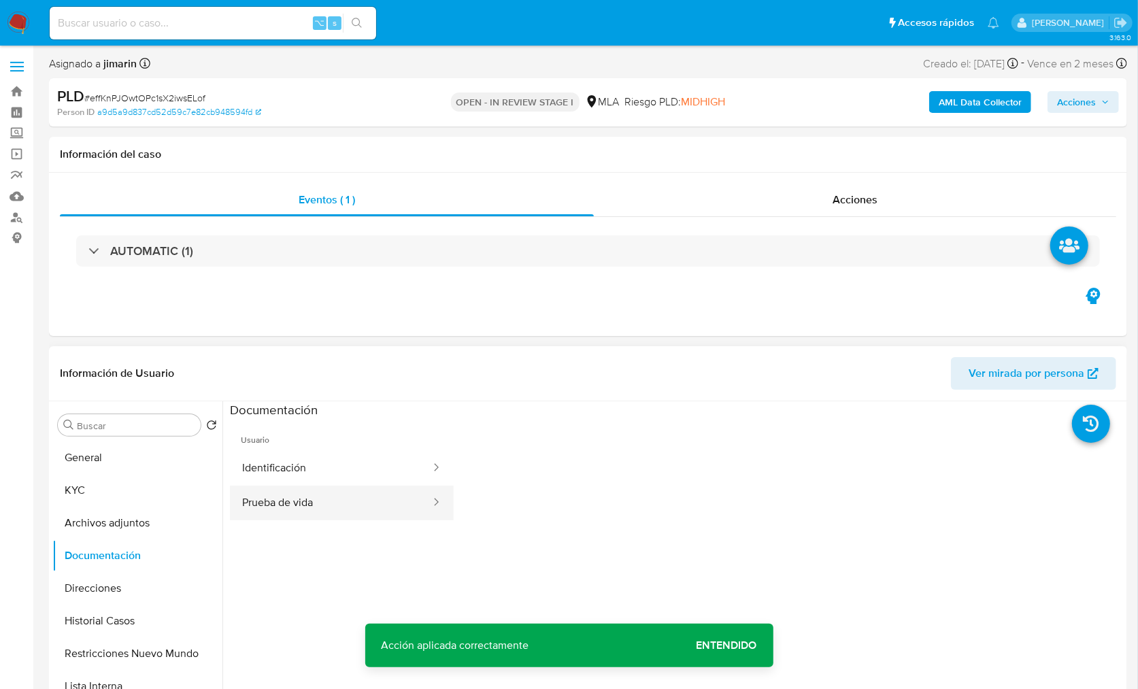 The image size is (1138, 689). What do you see at coordinates (152, 251) in the screenshot?
I see `h3: AUTOMATIC (1)` at bounding box center [152, 251].